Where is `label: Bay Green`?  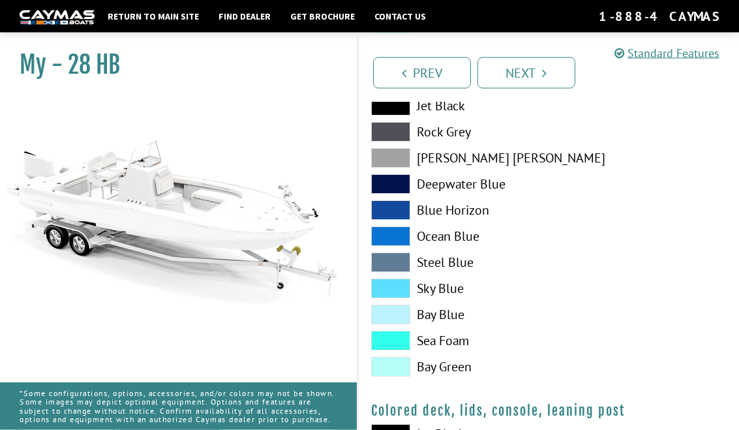
label: Bay Green is located at coordinates (453, 367).